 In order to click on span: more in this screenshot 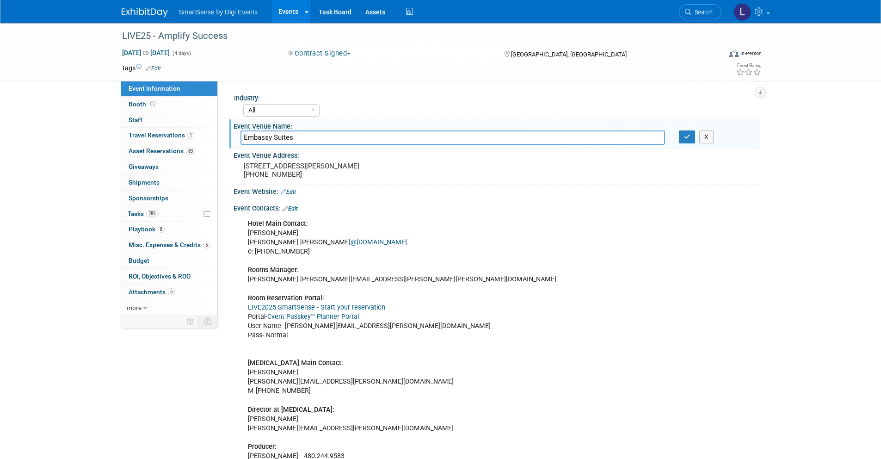, I will do `click(134, 308)`.